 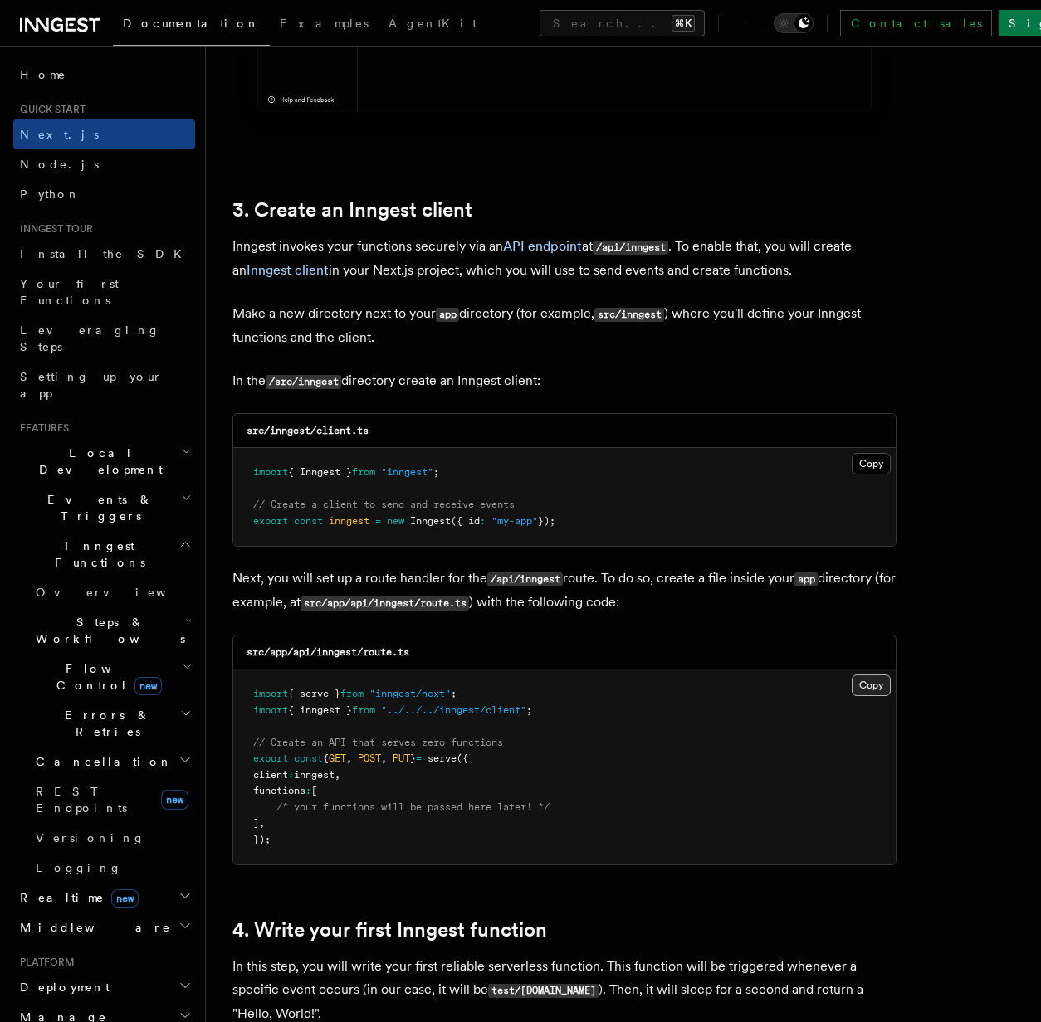 I want to click on span: Install the SDK, so click(x=105, y=254).